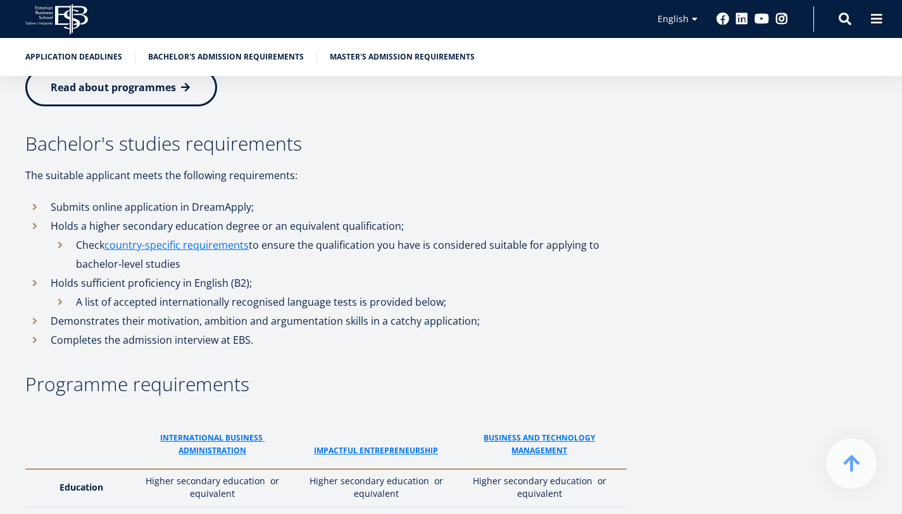 This screenshot has height=514, width=902. Describe the element at coordinates (741, 19) in the screenshot. I see `a: Linkedin` at that location.